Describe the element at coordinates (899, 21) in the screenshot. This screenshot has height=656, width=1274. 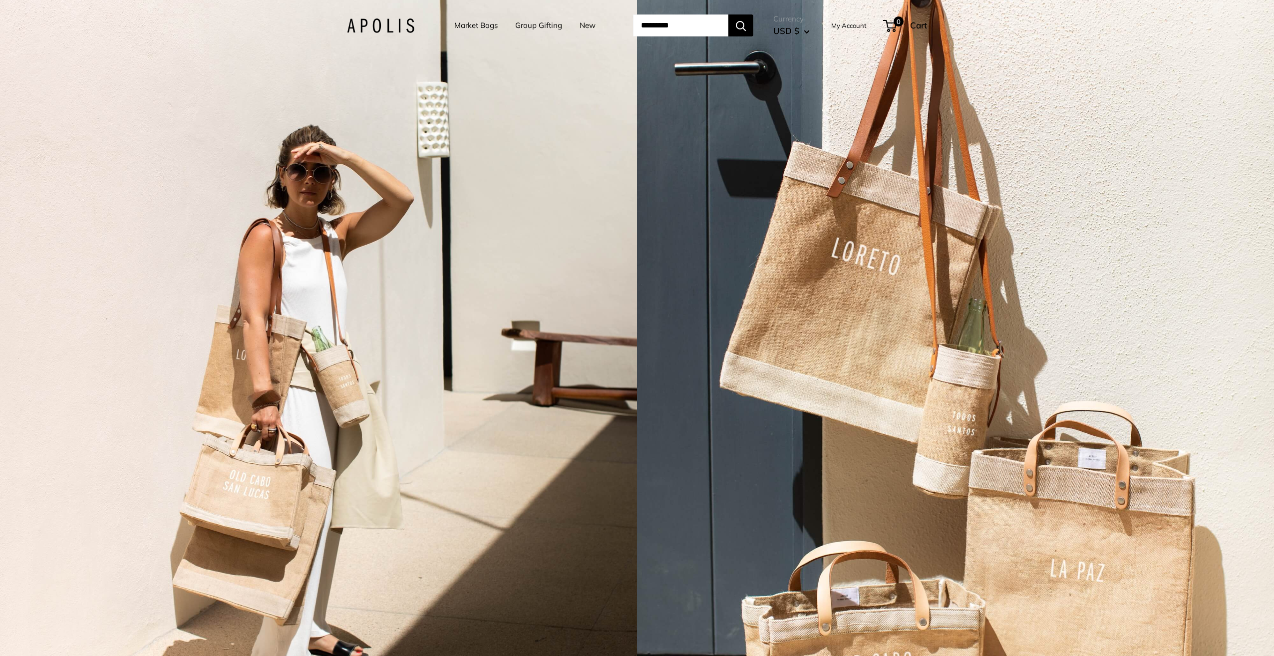
I see `span: 0` at that location.